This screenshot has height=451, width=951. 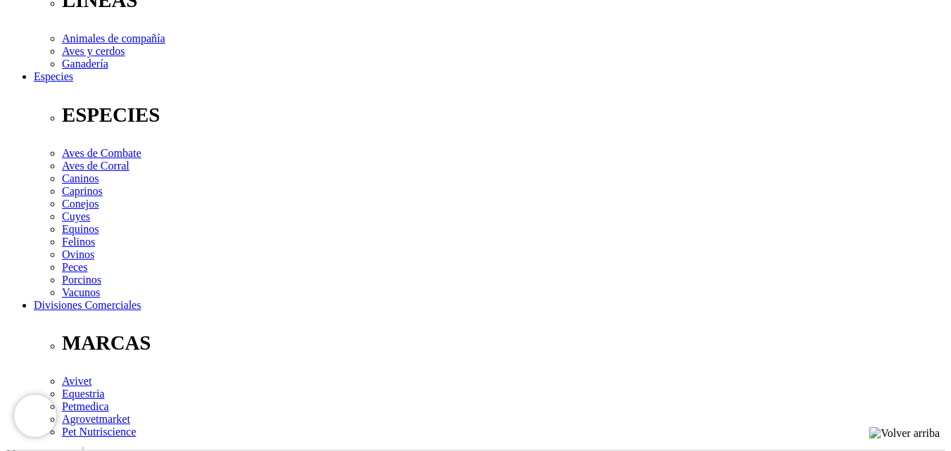 What do you see at coordinates (76, 216) in the screenshot?
I see `span: Cuyes` at bounding box center [76, 216].